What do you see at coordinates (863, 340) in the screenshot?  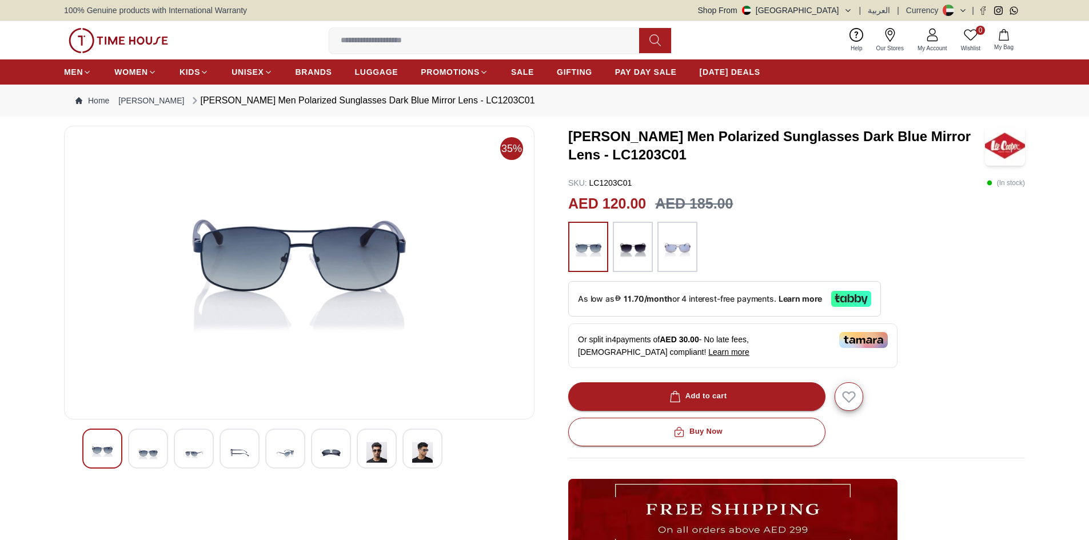 I see `img: Tamara` at bounding box center [863, 340].